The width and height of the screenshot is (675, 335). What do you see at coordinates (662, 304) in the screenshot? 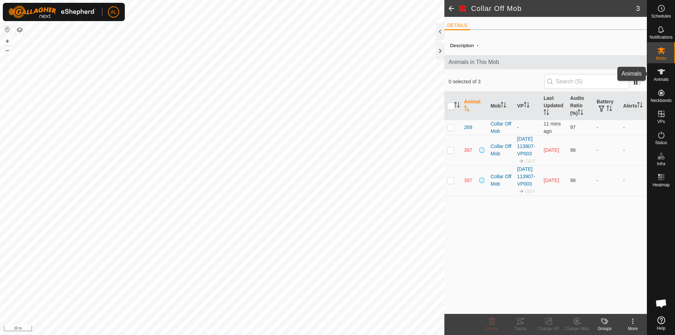
I see `div: Open chat` at bounding box center [662, 304].